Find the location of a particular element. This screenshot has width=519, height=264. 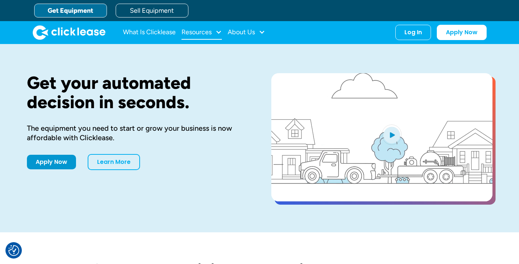

a: Learn More is located at coordinates (114, 162).